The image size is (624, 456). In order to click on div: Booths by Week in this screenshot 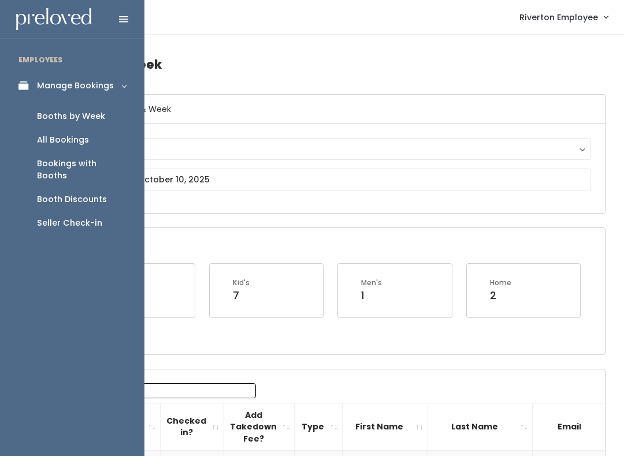, I will do `click(71, 116)`.